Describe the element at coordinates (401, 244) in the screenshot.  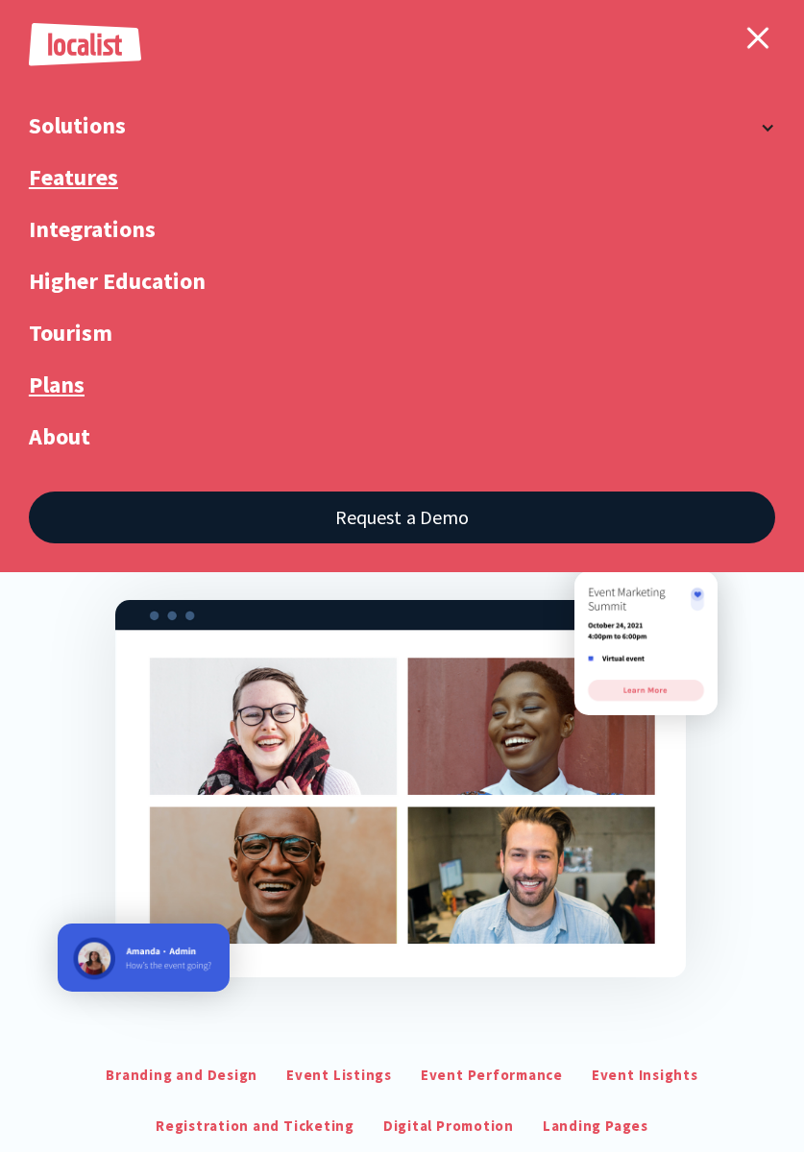
I see `a: Integrations` at that location.